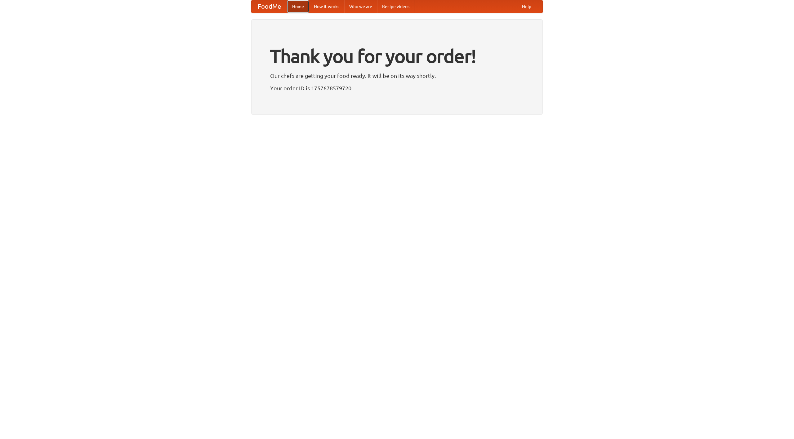  I want to click on p: Our chefs are getting your food ready. It will be on its way shortly., so click(397, 76).